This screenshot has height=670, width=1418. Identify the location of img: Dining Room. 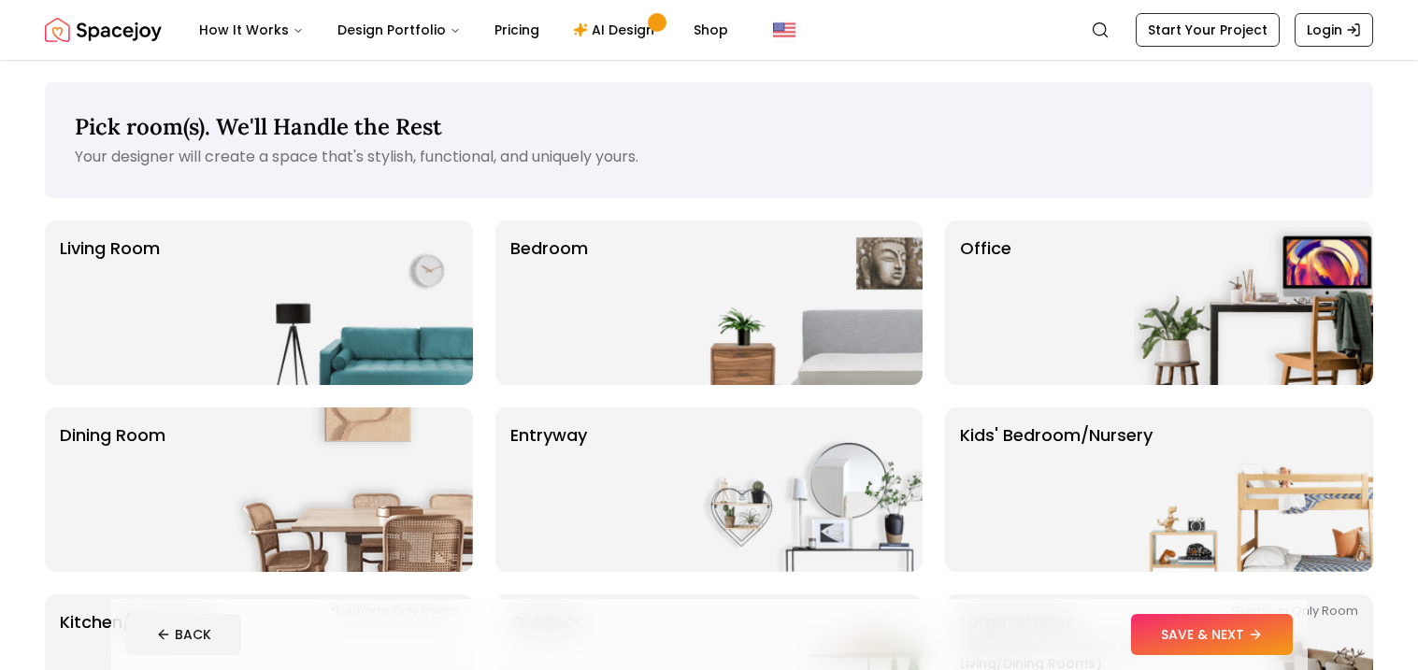
(353, 490).